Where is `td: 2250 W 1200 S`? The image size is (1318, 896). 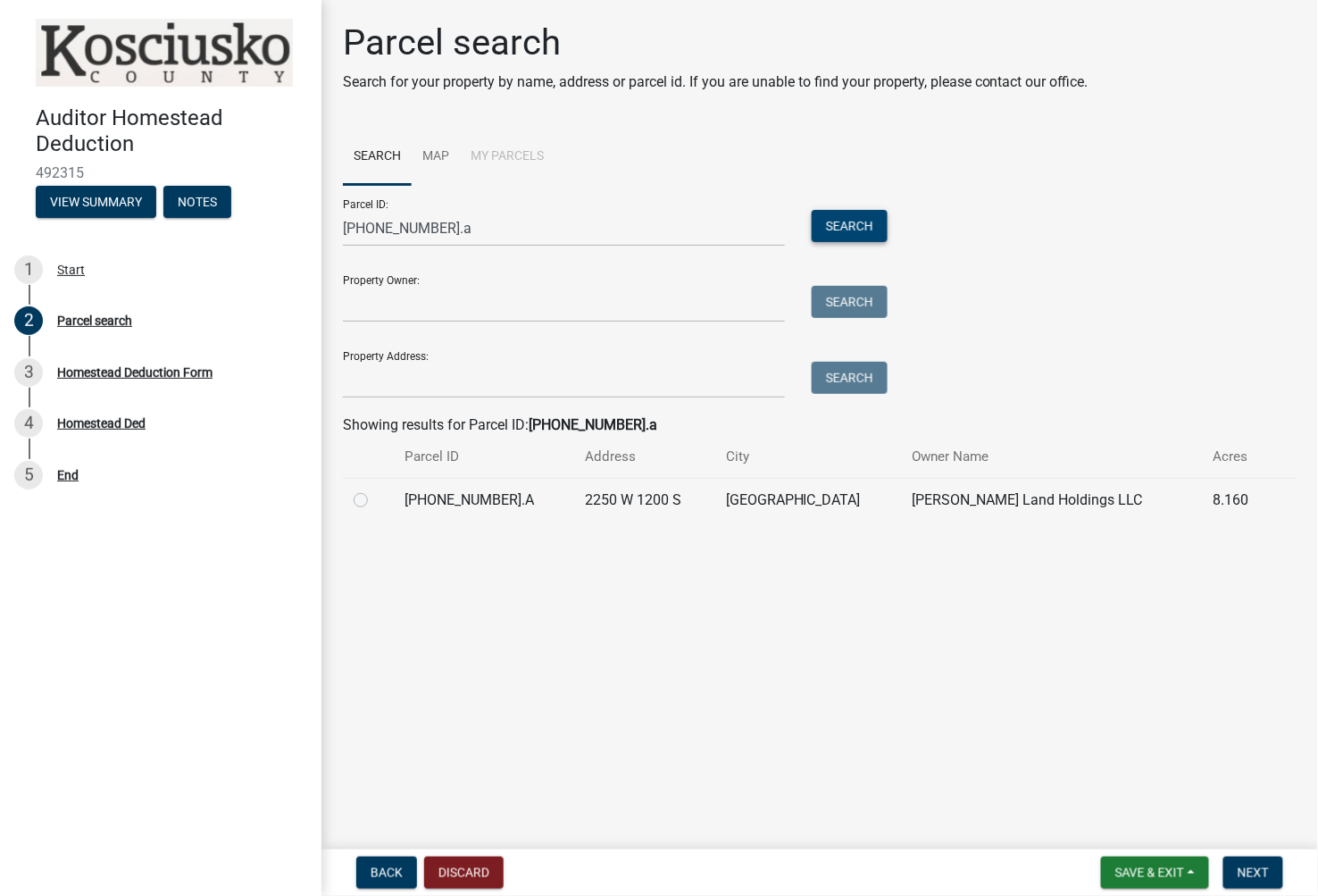
td: 2250 W 1200 S is located at coordinates (645, 499).